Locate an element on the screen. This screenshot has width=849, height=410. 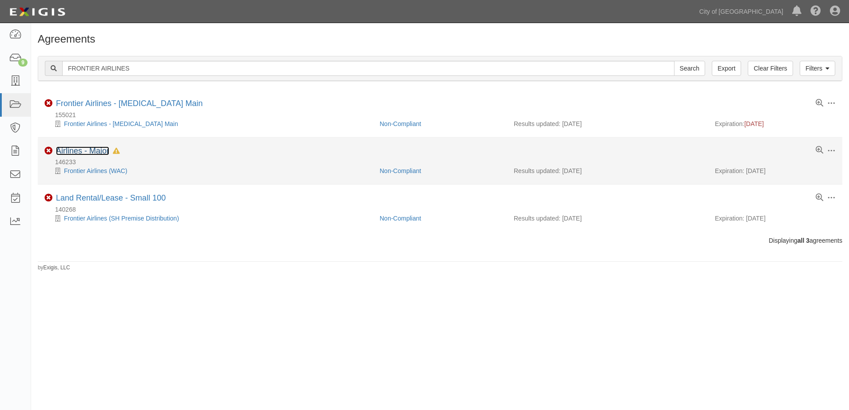
div: Frontier Airlines (WAC) is located at coordinates (209, 171).